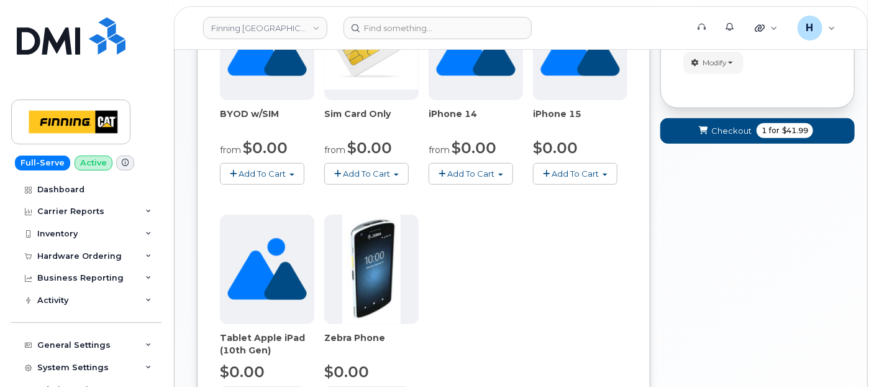 Image resolution: width=874 pixels, height=387 pixels. I want to click on span: iPhone 15, so click(580, 120).